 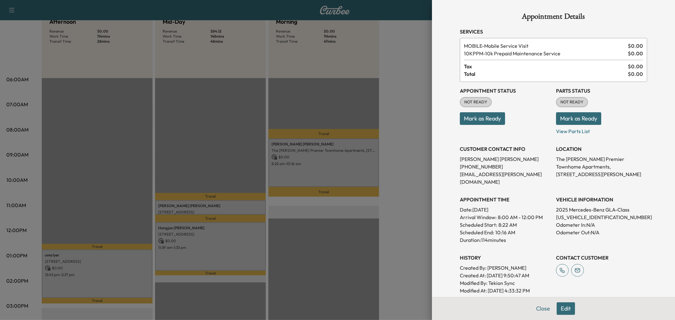 What do you see at coordinates (546, 74) in the screenshot?
I see `span: Total` at bounding box center [546, 74].